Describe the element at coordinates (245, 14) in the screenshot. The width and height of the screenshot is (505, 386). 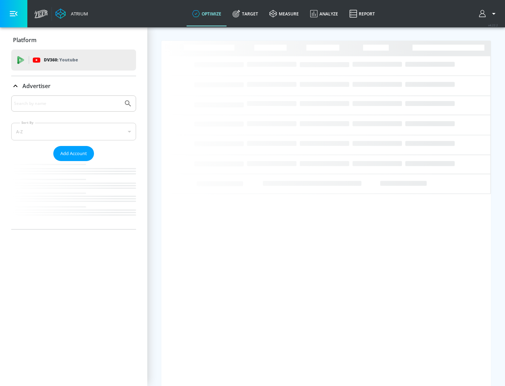
I see `a: Target` at that location.